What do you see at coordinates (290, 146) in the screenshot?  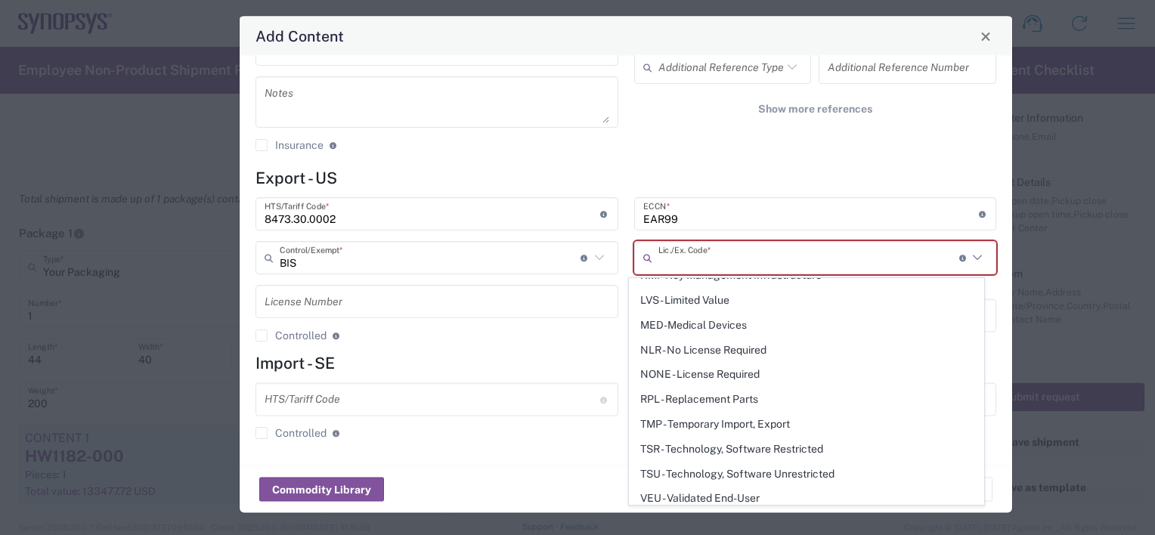 I see `label: Insurance` at bounding box center [290, 146].